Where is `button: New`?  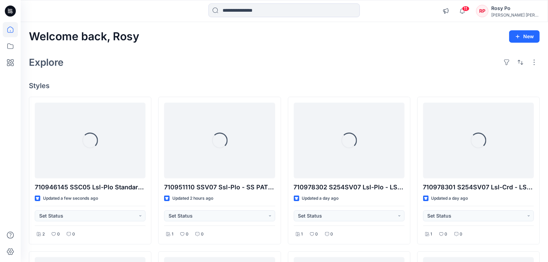
button: New is located at coordinates (524, 36).